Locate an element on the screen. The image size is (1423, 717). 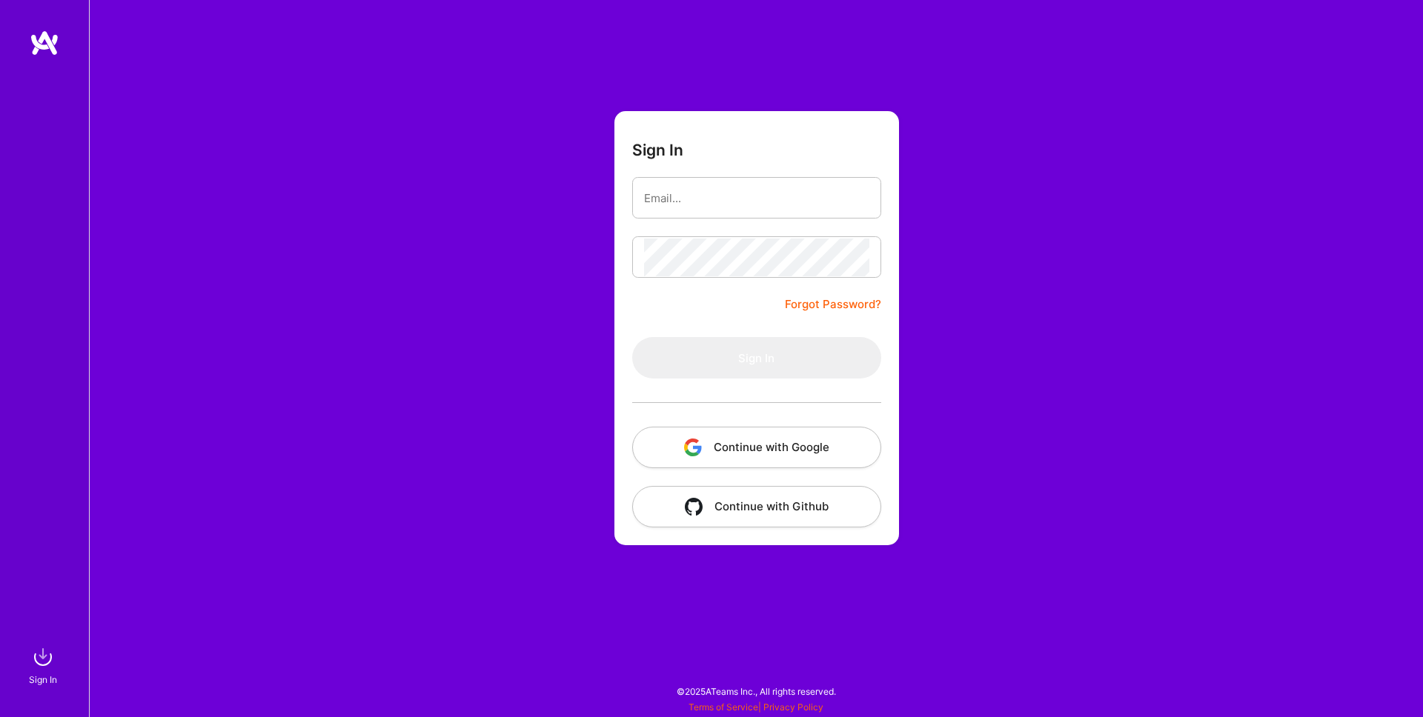
a: sign inSign In is located at coordinates (44, 665).